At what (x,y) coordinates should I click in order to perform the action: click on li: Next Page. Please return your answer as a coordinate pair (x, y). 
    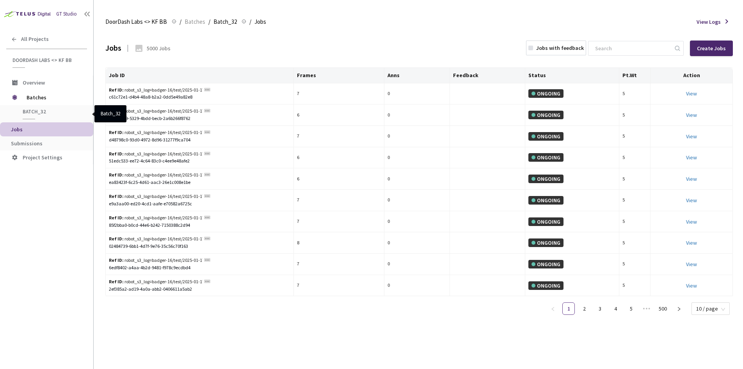
    Looking at the image, I should click on (679, 309).